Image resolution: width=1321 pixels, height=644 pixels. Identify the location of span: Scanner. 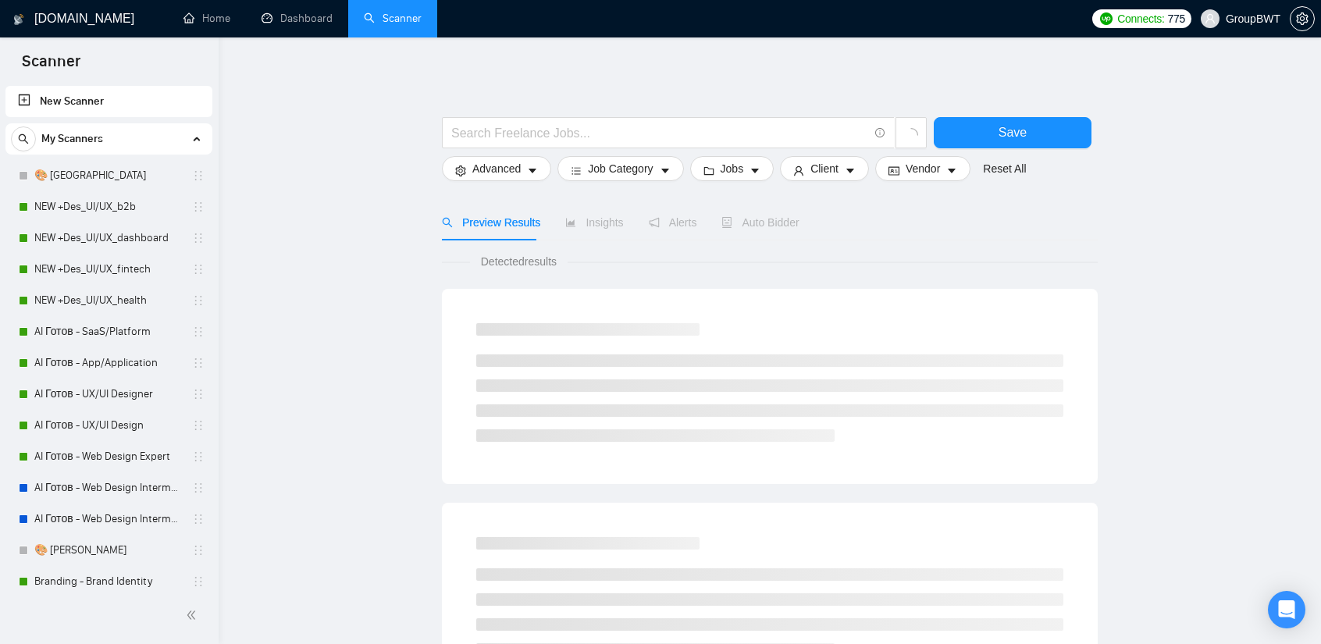
(51, 66).